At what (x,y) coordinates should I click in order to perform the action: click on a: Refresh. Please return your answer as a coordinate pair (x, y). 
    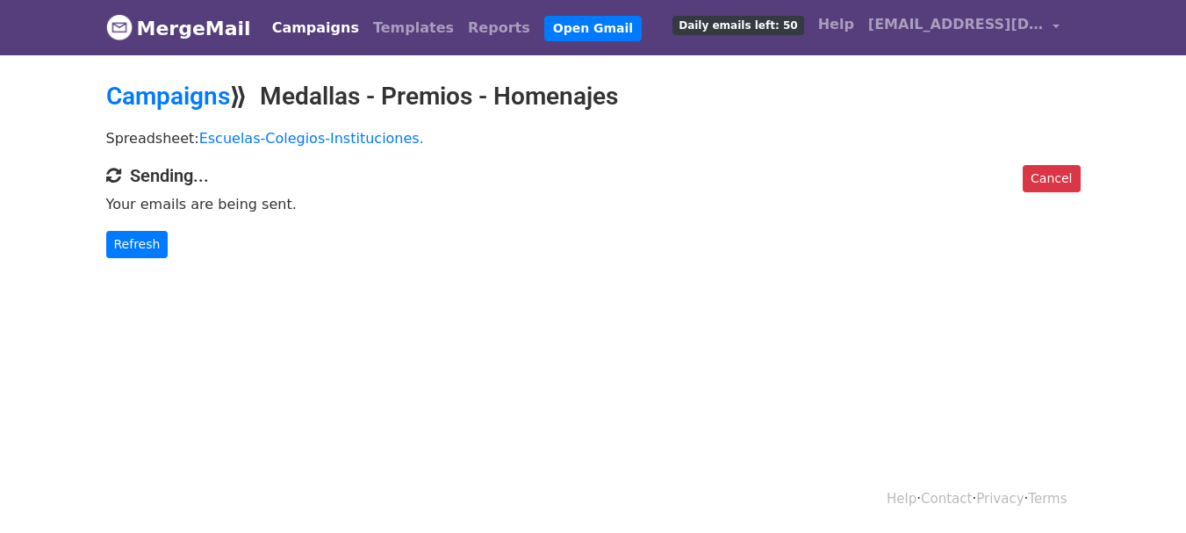
    Looking at the image, I should click on (137, 244).